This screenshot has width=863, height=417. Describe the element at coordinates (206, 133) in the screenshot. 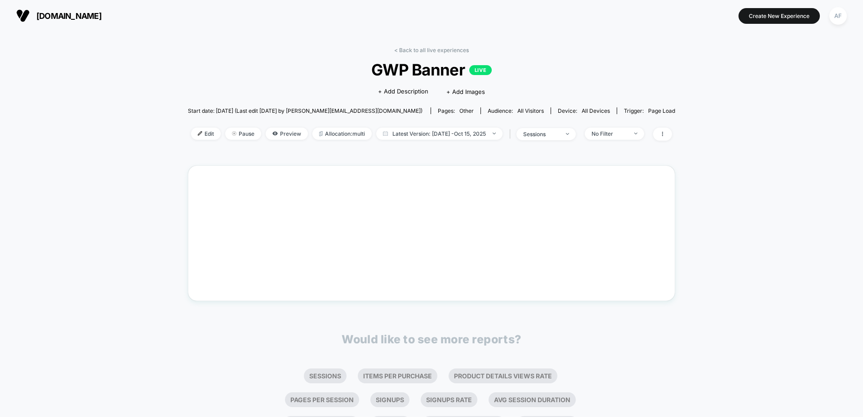

I see `span: Edit` at that location.